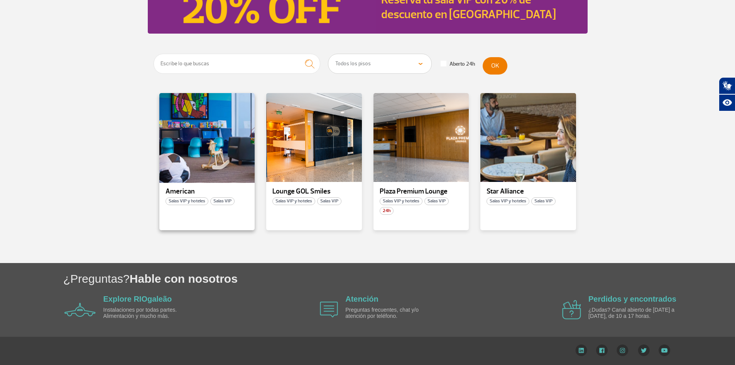 Image resolution: width=735 pixels, height=365 pixels. What do you see at coordinates (362, 299) in the screenshot?
I see `a: Atención` at bounding box center [362, 299].